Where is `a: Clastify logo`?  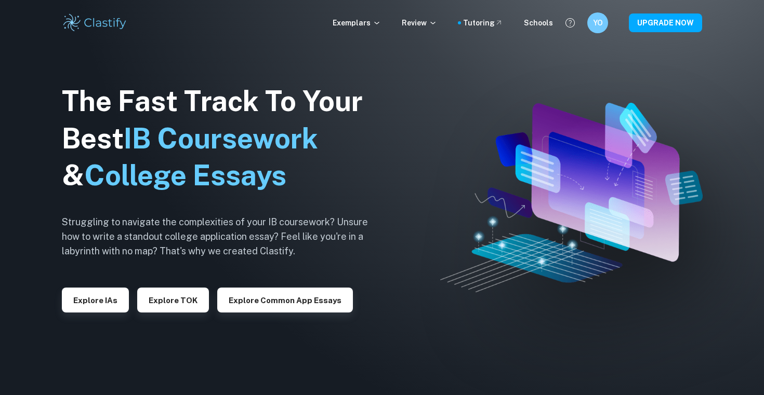
a: Clastify logo is located at coordinates (95, 23).